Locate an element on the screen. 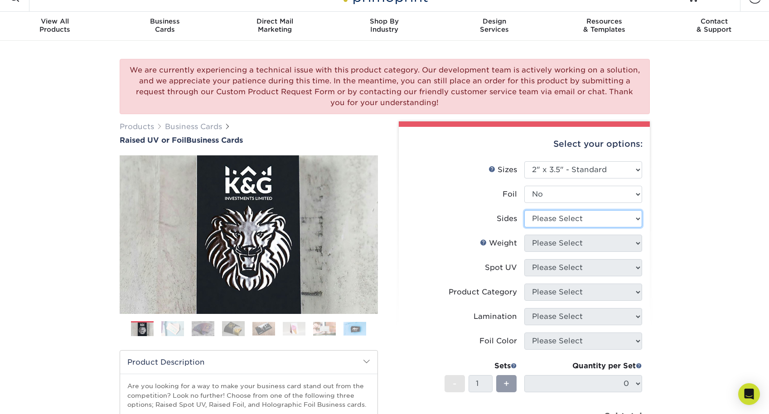  div: Quantity per Set is located at coordinates (583, 366).